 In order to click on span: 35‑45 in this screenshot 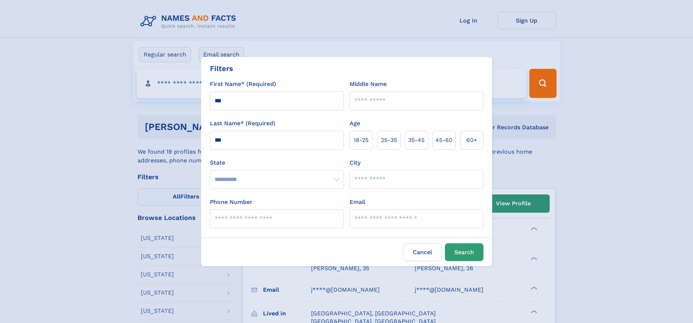, I will do `click(416, 140)`.